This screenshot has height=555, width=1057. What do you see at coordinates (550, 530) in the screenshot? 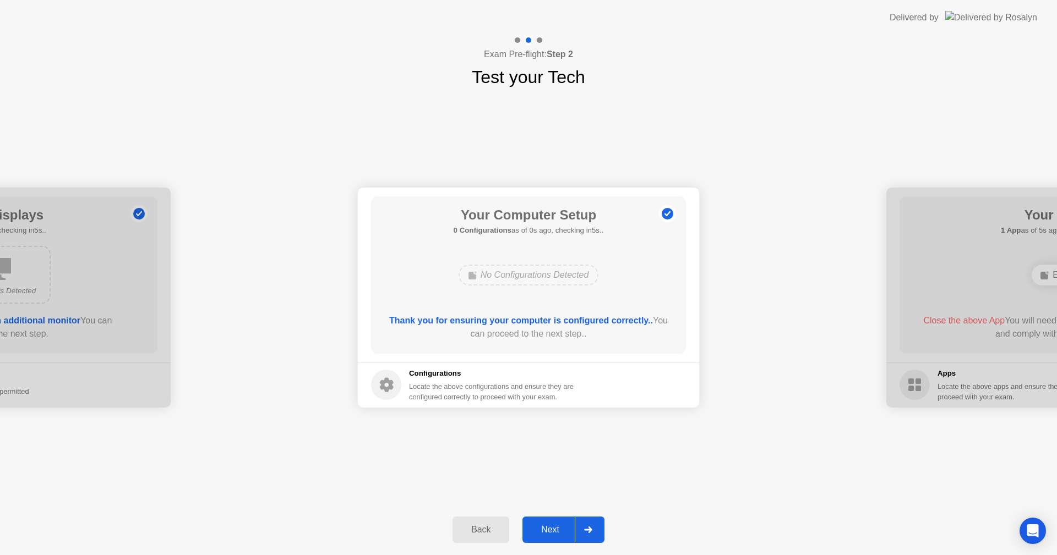
I see `div: Next` at bounding box center [550, 530].